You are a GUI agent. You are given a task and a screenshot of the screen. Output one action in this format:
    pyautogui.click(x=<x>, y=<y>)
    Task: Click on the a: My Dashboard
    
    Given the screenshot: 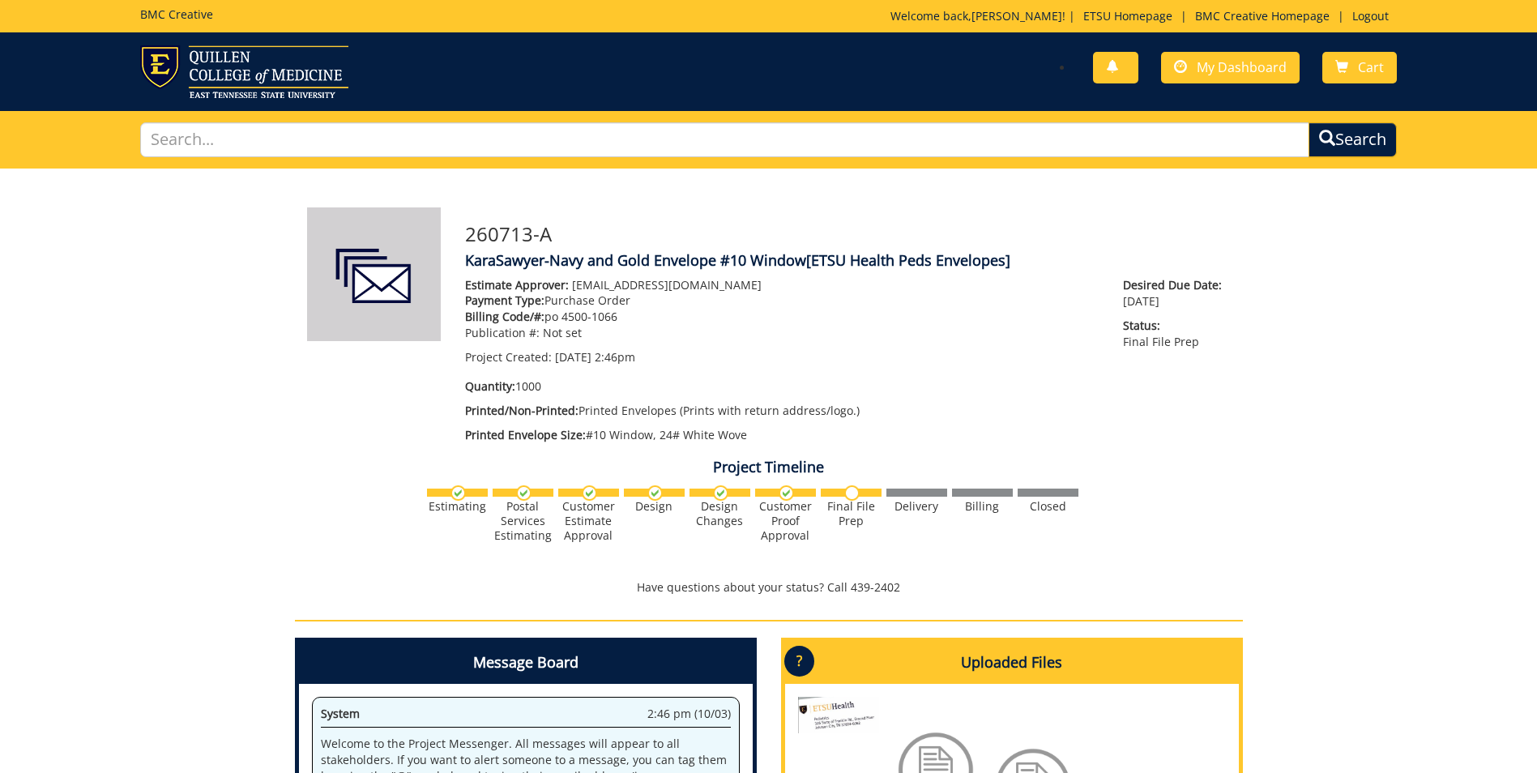 What is the action you would take?
    pyautogui.click(x=1230, y=67)
    